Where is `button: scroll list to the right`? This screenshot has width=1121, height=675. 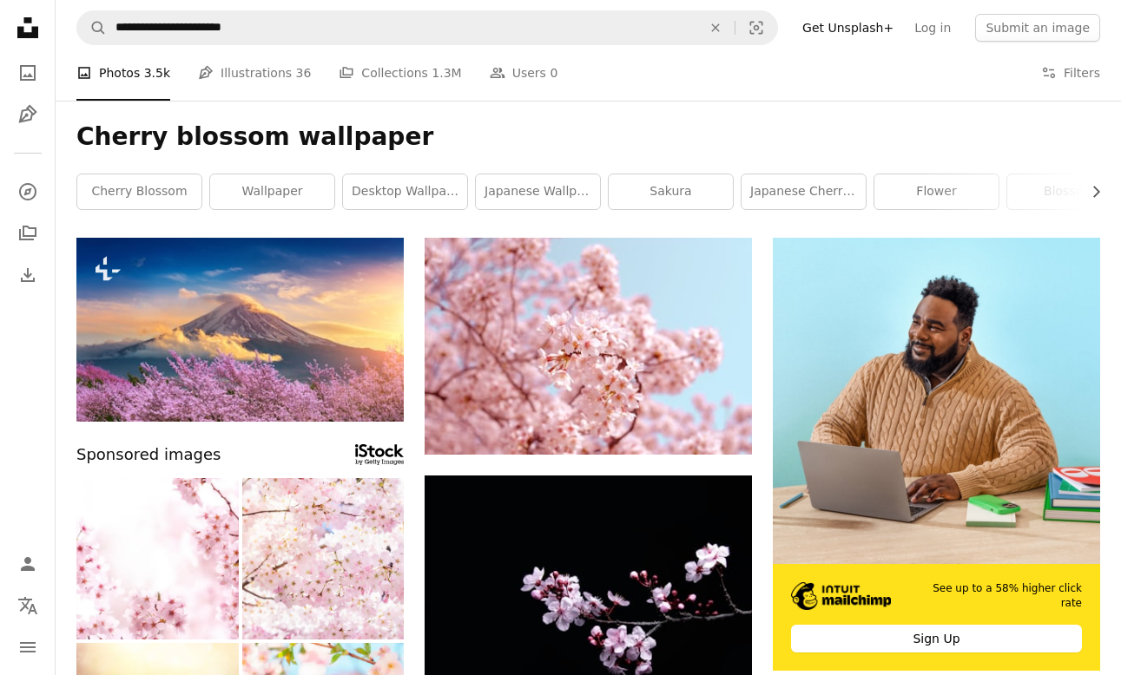
button: scroll list to the right is located at coordinates (1089, 192).